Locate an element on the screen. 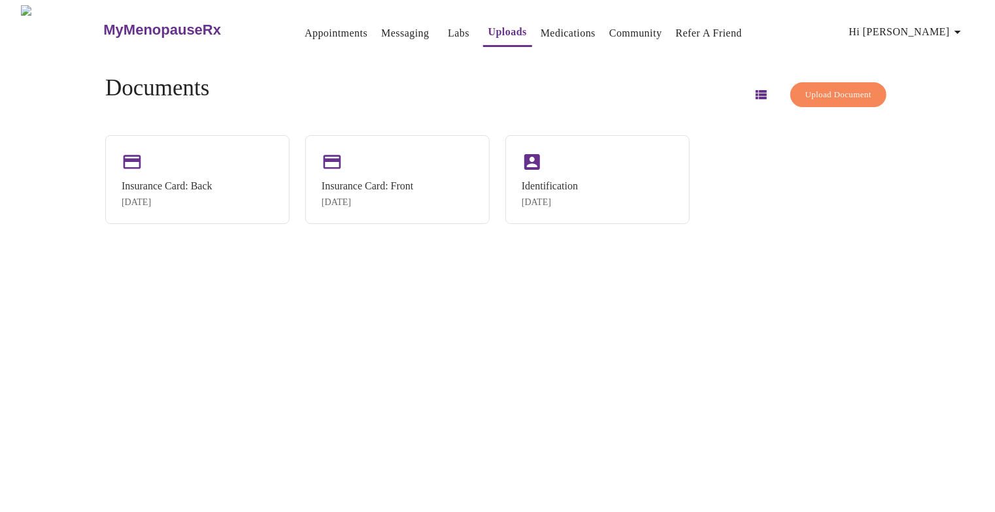 The width and height of the screenshot is (995, 512). img: MyMenopauseRx Logo is located at coordinates (61, 29).